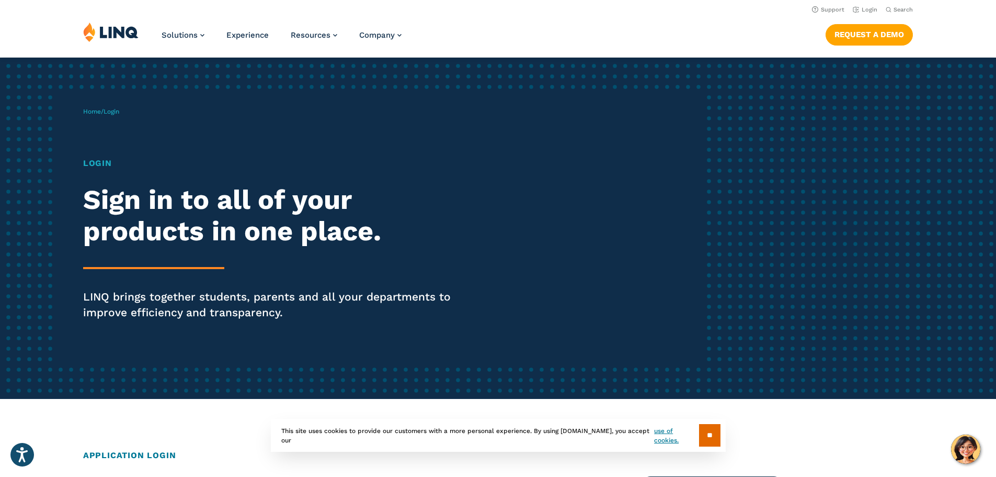  Describe the element at coordinates (676, 435) in the screenshot. I see `a: use of cookies.` at that location.